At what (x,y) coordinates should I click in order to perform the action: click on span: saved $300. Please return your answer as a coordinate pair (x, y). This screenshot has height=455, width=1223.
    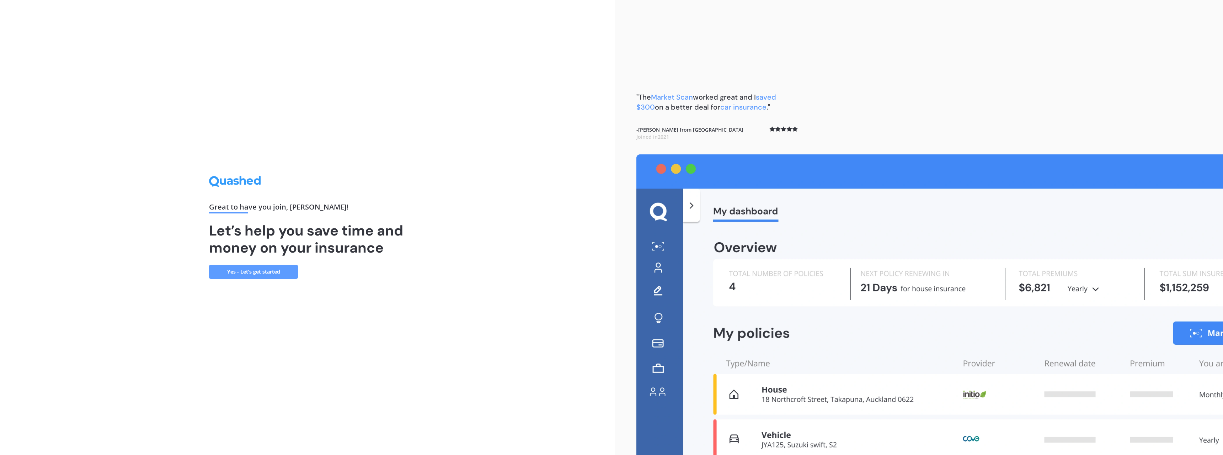
    Looking at the image, I should click on (706, 102).